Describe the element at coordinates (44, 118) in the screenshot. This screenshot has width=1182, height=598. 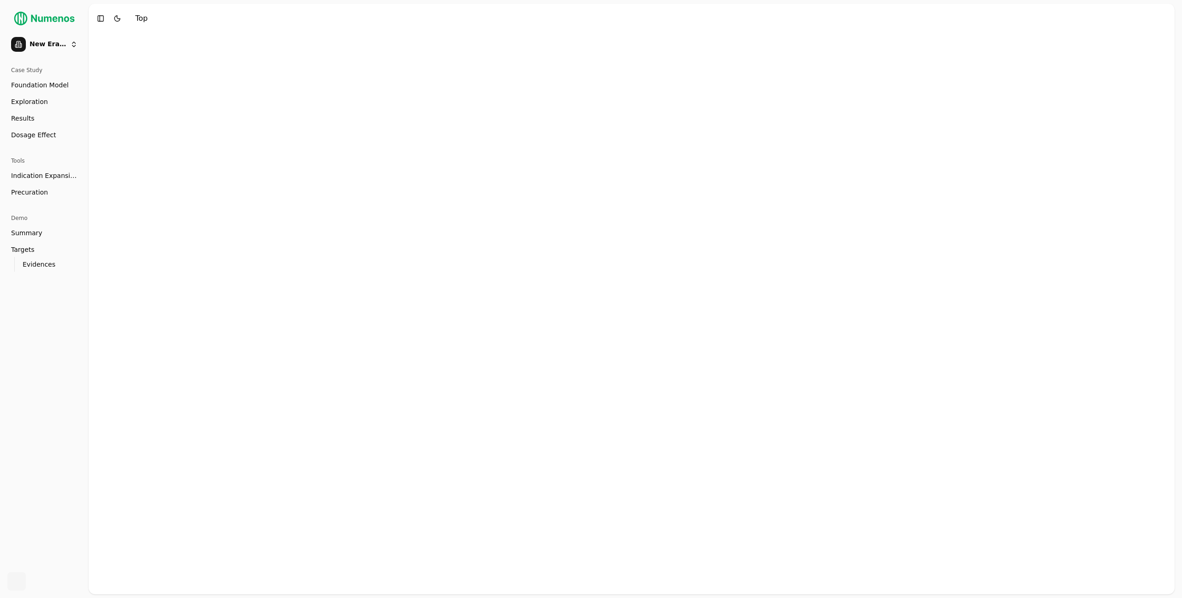
I see `a: Results` at that location.